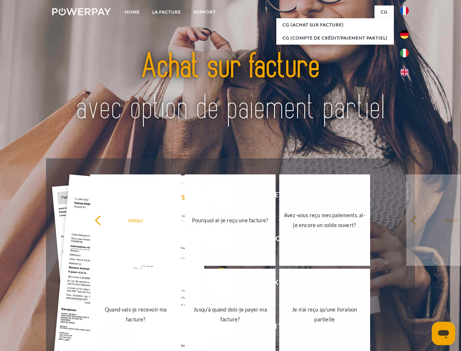 The width and height of the screenshot is (461, 351). Describe the element at coordinates (384, 12) in the screenshot. I see `a: CG` at that location.